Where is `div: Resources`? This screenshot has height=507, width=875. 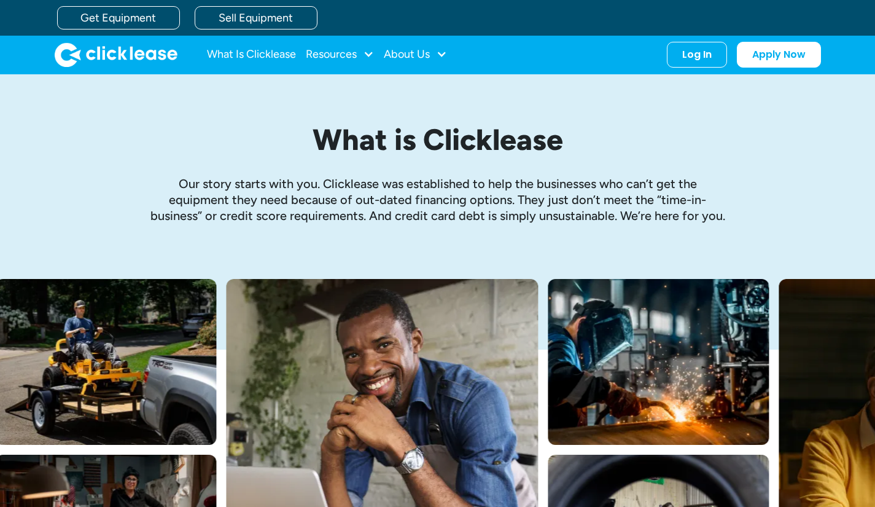
div: Resources is located at coordinates (340, 55).